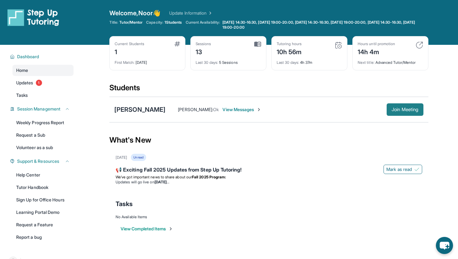 The width and height of the screenshot is (458, 259). What do you see at coordinates (242, 110) in the screenshot?
I see `span: View Messages` at bounding box center [242, 110].